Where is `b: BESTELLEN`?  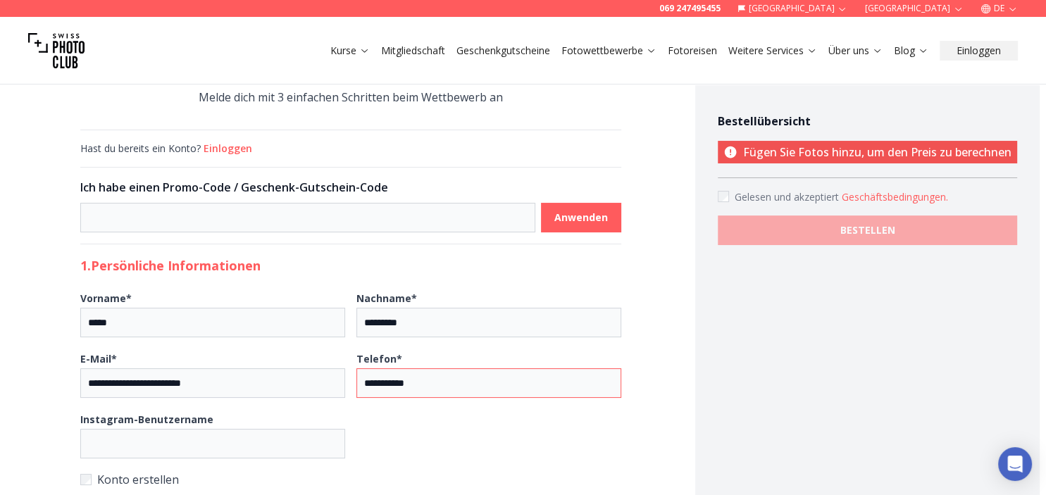
b: BESTELLEN is located at coordinates (868, 230).